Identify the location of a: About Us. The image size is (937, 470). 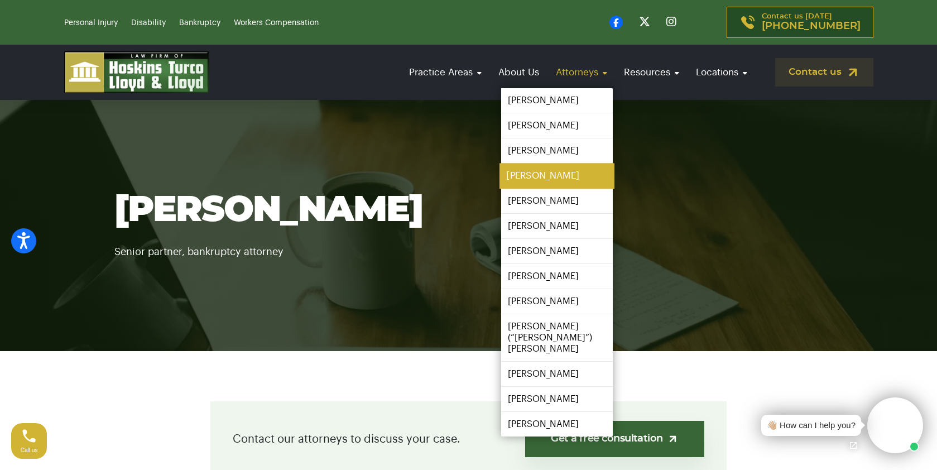
(519, 72).